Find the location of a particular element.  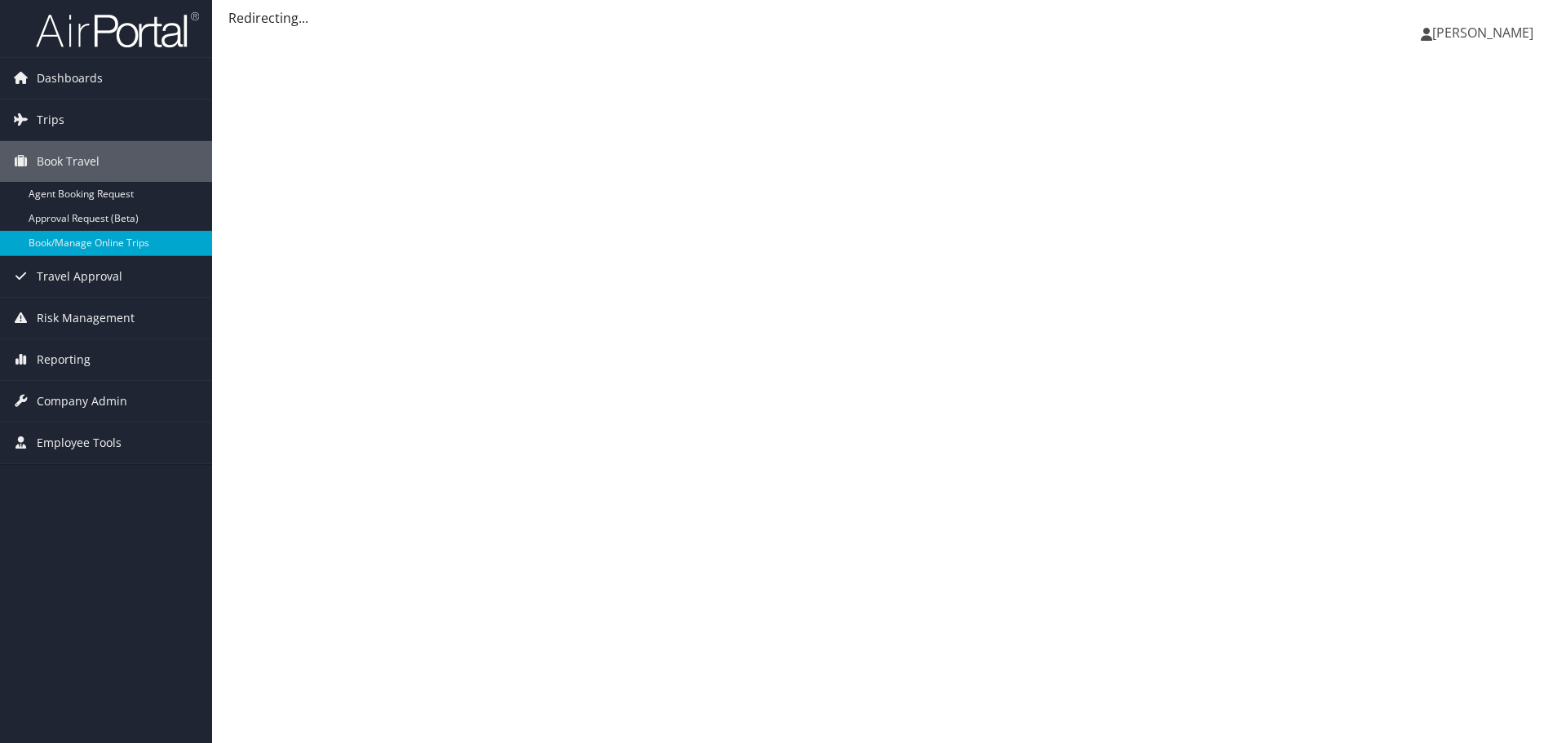

span: Company Admin is located at coordinates (82, 401).